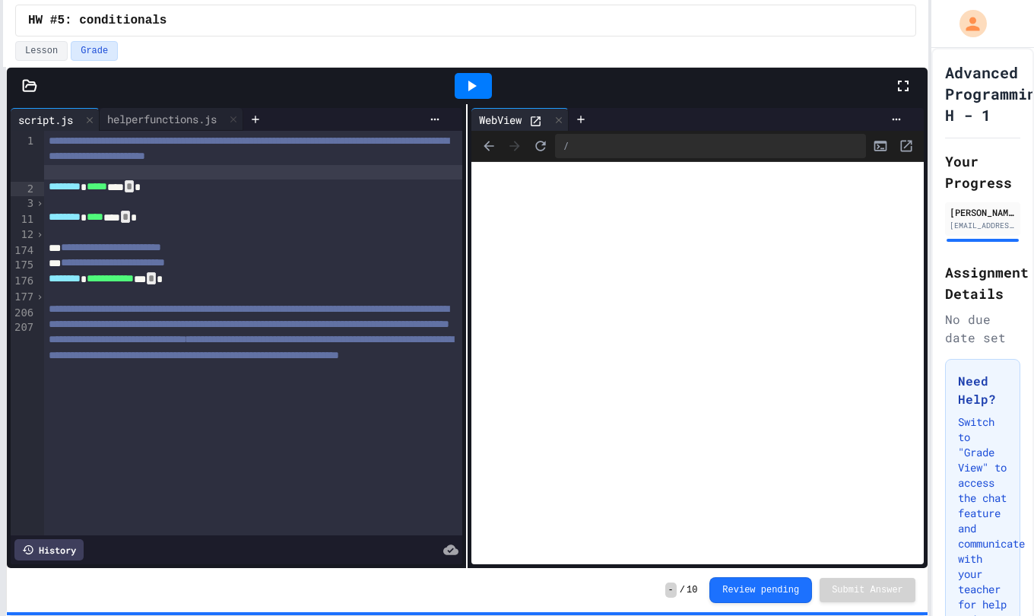  What do you see at coordinates (868, 590) in the screenshot?
I see `button: Submit Answer` at bounding box center [868, 590].